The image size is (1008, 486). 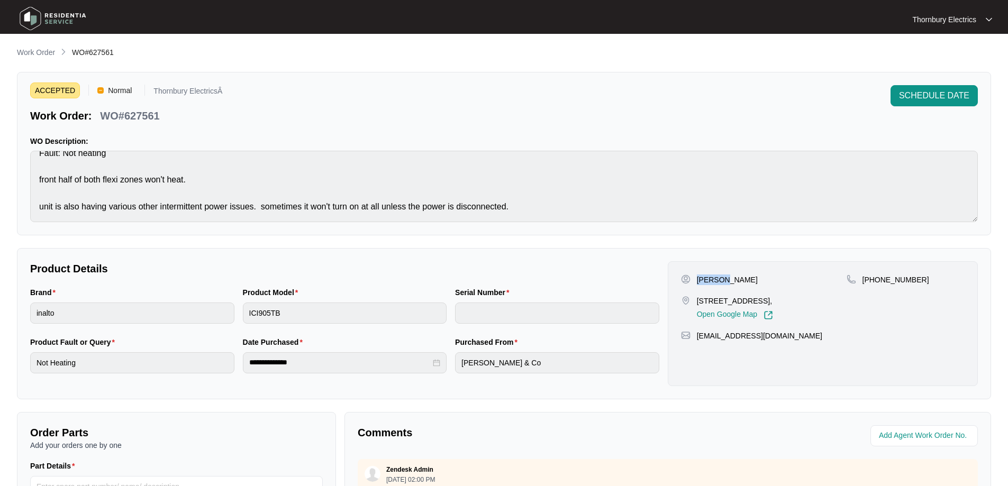 What do you see at coordinates (45, 293) in the screenshot?
I see `label: Brand` at bounding box center [45, 293].